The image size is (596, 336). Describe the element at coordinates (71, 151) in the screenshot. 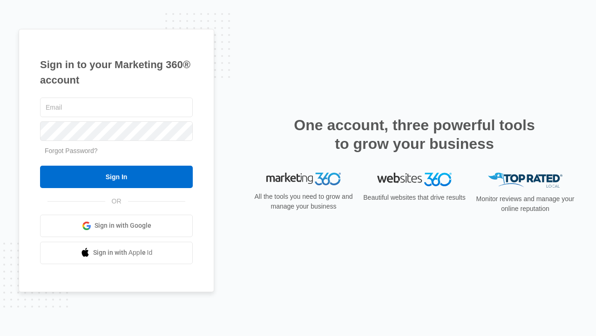

I see `a: Forgot Password?` at that location.